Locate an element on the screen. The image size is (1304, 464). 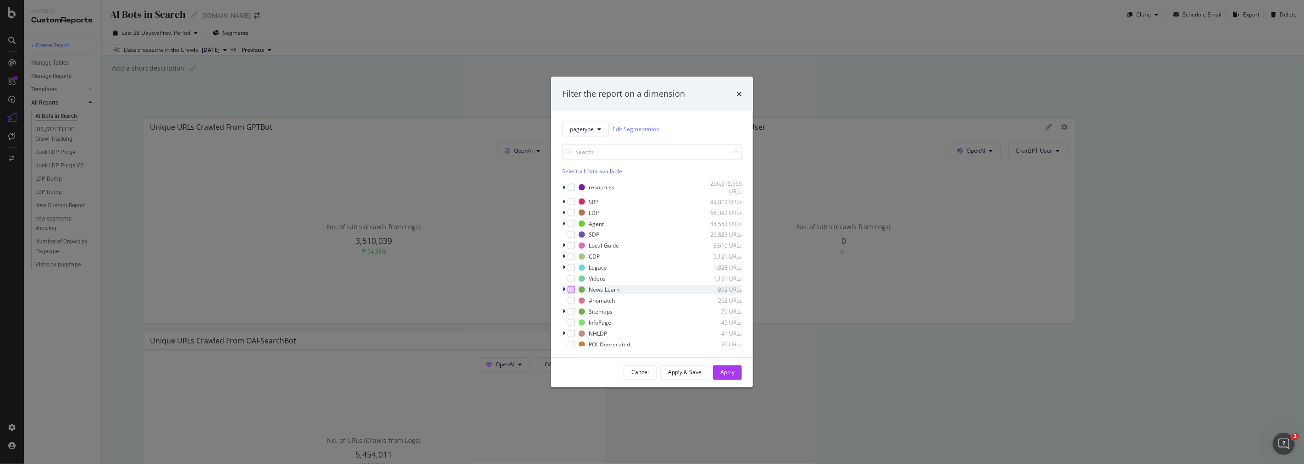
span: smiley reaction is located at coordinates (19, 403).